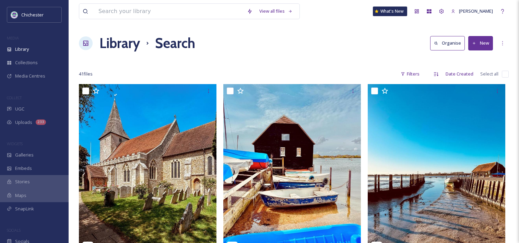 The image size is (519, 243). Describe the element at coordinates (24, 122) in the screenshot. I see `span: Uploads` at that location.